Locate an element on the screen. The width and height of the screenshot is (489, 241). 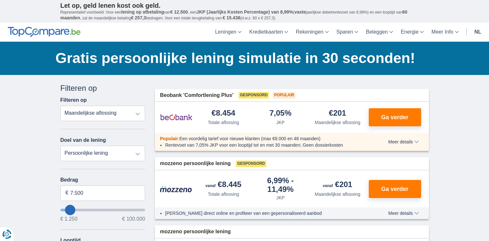
input: wantToBorrow is located at coordinates (103, 210).